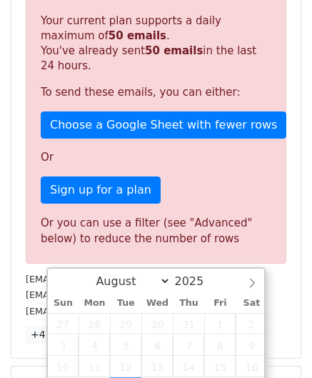 The width and height of the screenshot is (312, 378). What do you see at coordinates (164, 125) in the screenshot?
I see `a: Choose a Google Sheet with fewer rows` at bounding box center [164, 125].